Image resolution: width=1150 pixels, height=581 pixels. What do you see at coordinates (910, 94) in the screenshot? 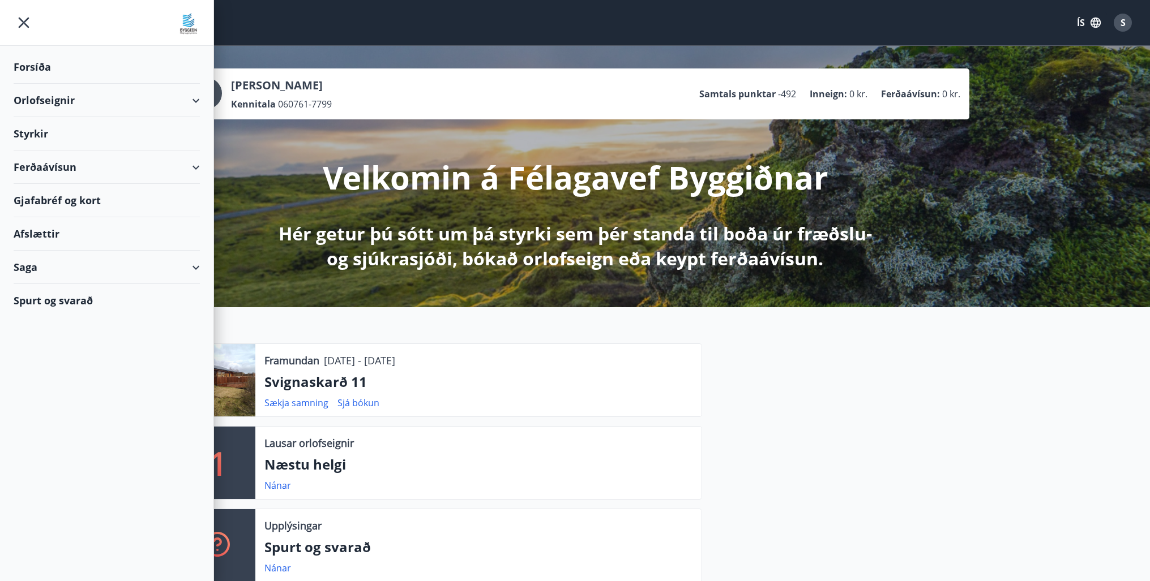
I see `p: Ferðaávísun :` at bounding box center [910, 94].